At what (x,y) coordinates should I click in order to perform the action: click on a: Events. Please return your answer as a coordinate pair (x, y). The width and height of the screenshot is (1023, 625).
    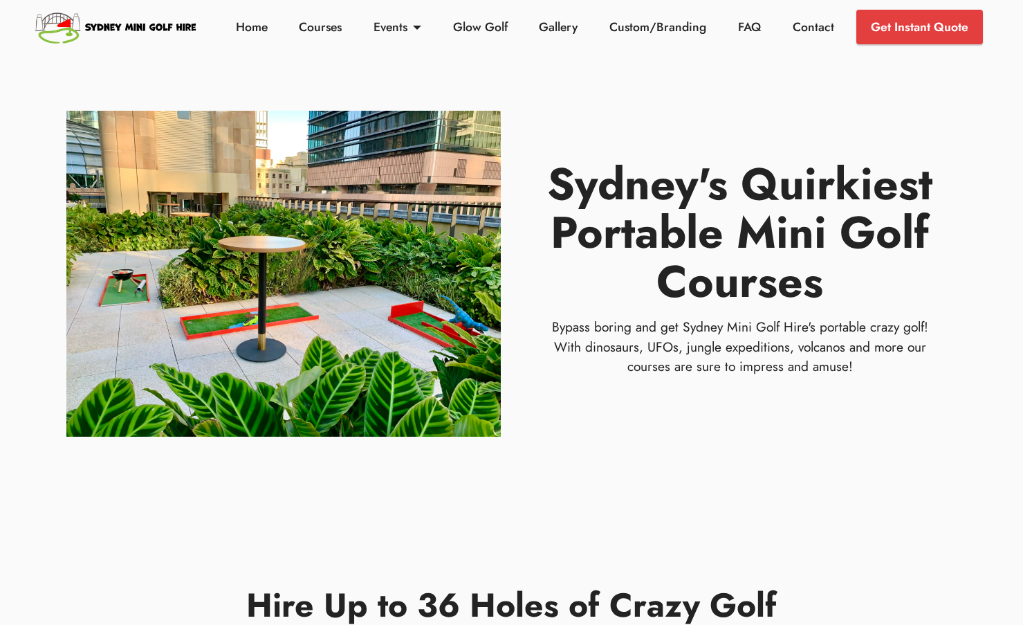
    Looking at the image, I should click on (398, 27).